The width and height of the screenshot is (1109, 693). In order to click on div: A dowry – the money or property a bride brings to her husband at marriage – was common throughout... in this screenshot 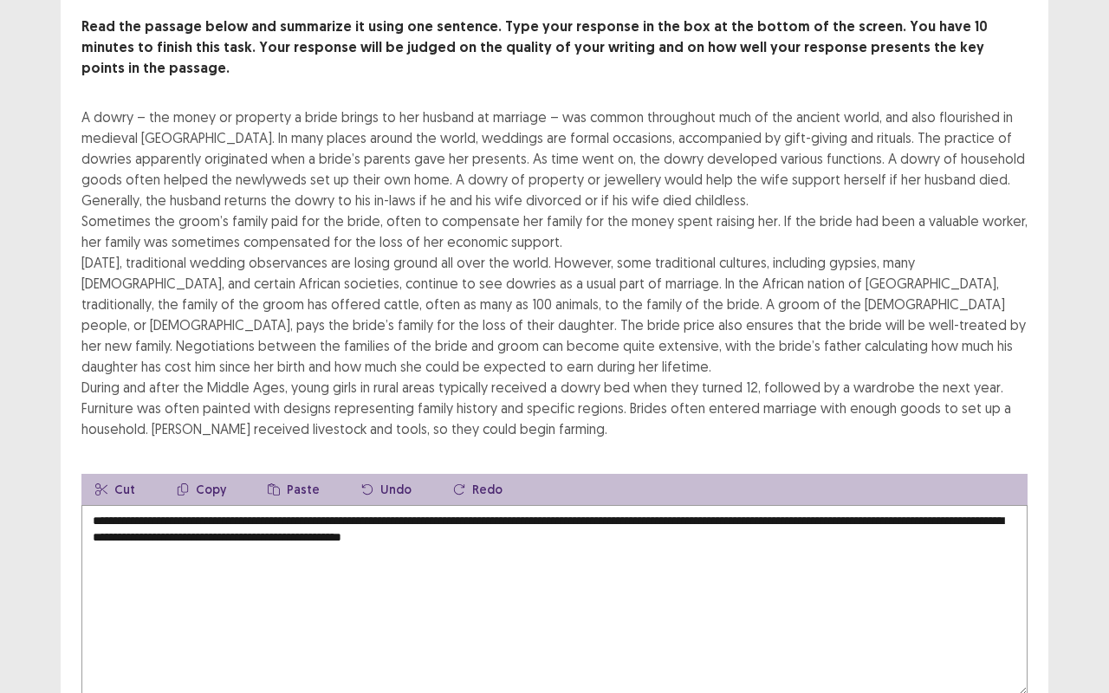, I will do `click(555, 273)`.